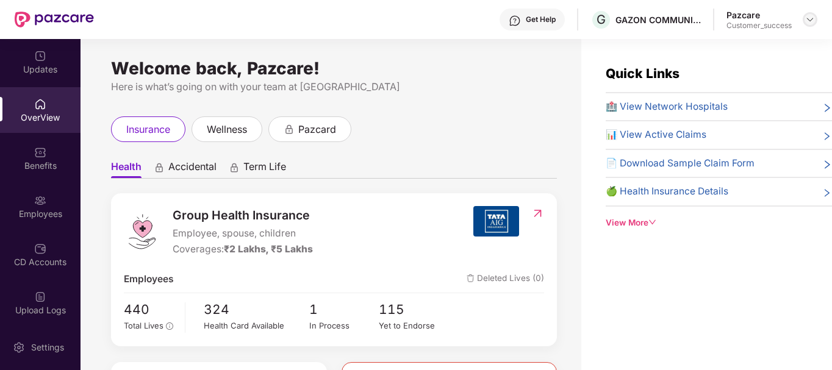 The width and height of the screenshot is (832, 370). What do you see at coordinates (344, 326) in the screenshot?
I see `div: In Process` at bounding box center [344, 326].